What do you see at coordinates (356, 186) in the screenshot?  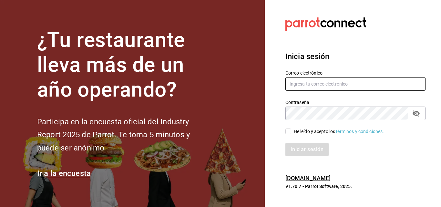 I see `p: V1.70.7 - Parrot Software, 2025.` at bounding box center [356, 186].